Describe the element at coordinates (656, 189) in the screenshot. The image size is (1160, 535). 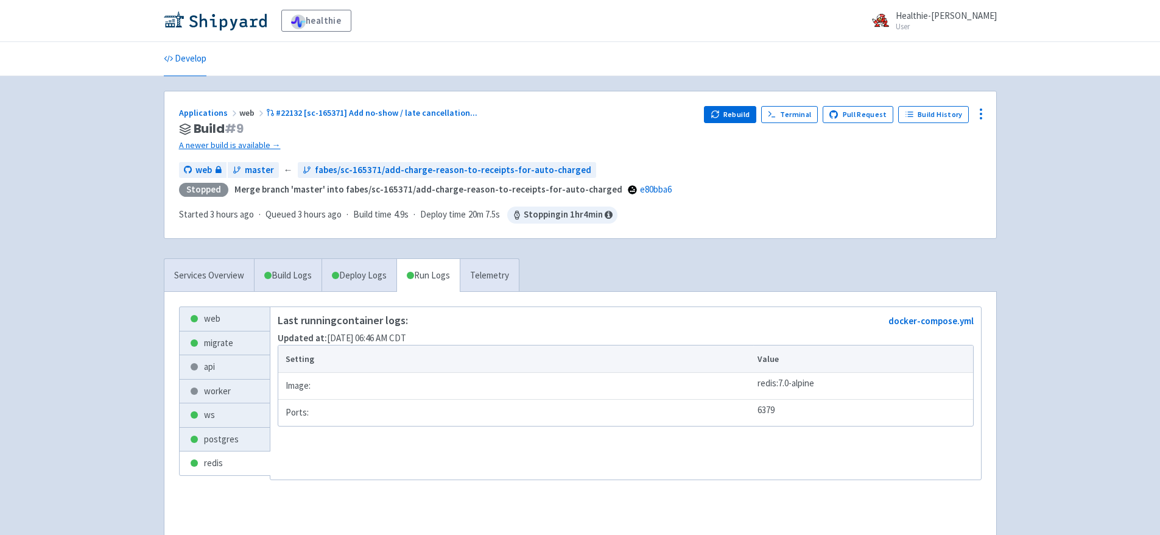
I see `a: e80bba6` at that location.